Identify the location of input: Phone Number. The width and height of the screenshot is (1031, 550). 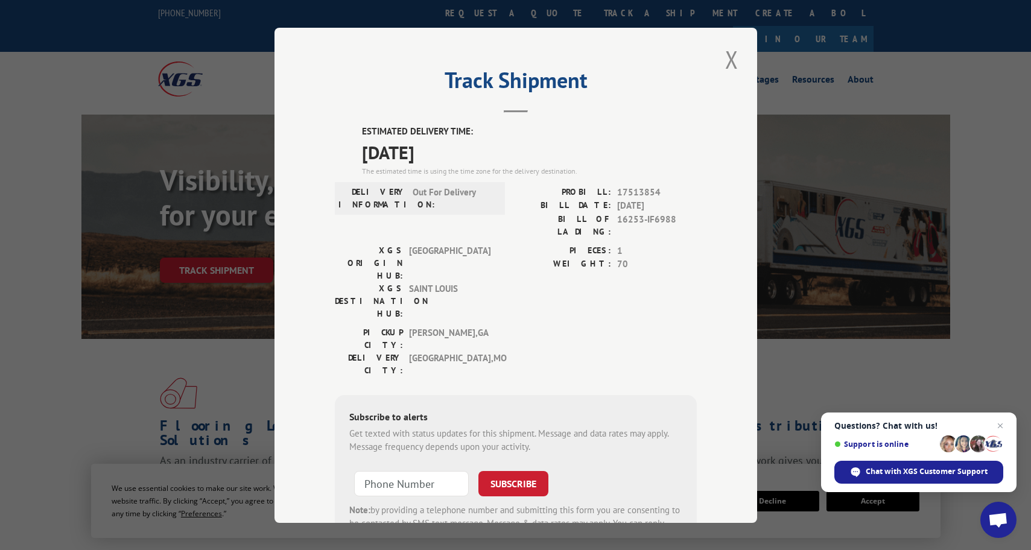
(411, 483).